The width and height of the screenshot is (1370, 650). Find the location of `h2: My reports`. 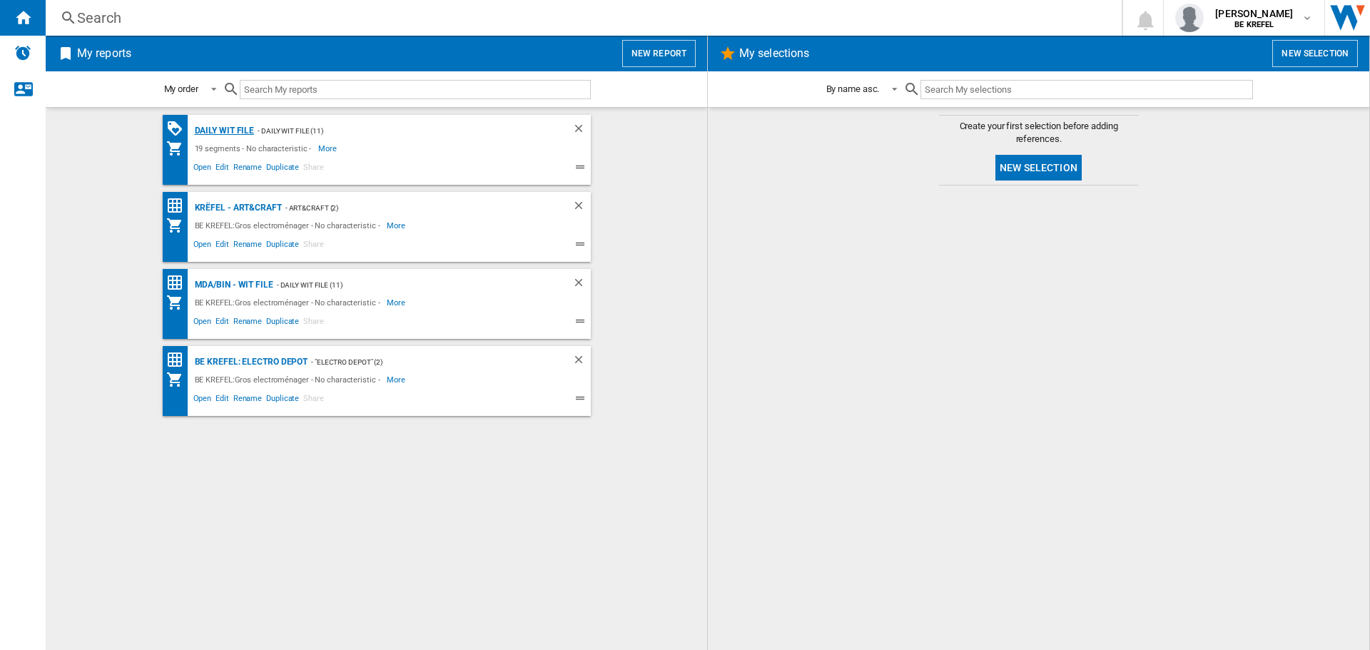

h2: My reports is located at coordinates (104, 54).